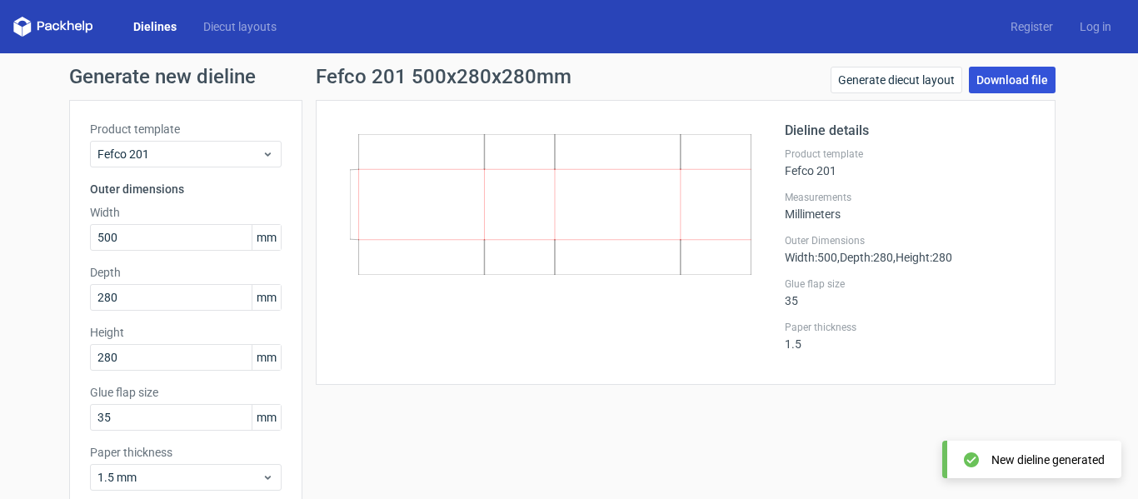 The width and height of the screenshot is (1138, 499). I want to click on span: , Depth : 280, so click(865, 257).